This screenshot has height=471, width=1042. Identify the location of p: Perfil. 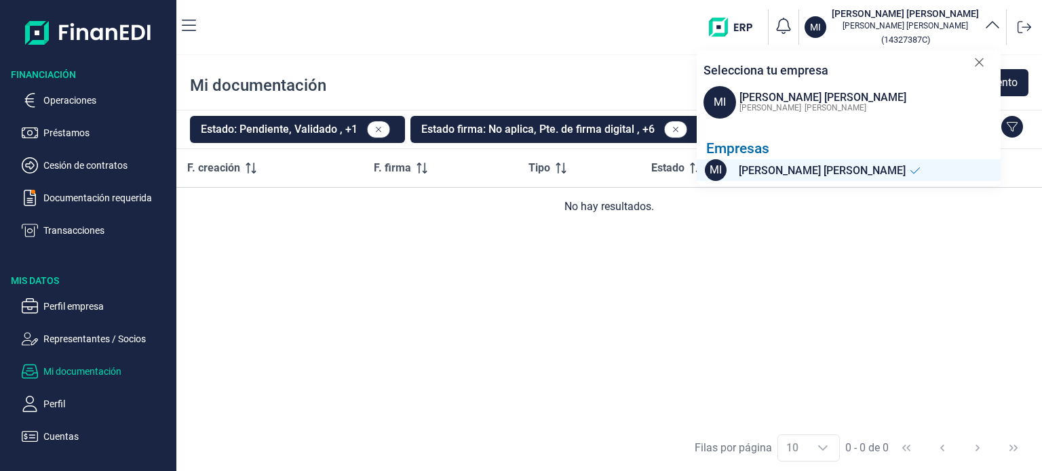
(107, 404).